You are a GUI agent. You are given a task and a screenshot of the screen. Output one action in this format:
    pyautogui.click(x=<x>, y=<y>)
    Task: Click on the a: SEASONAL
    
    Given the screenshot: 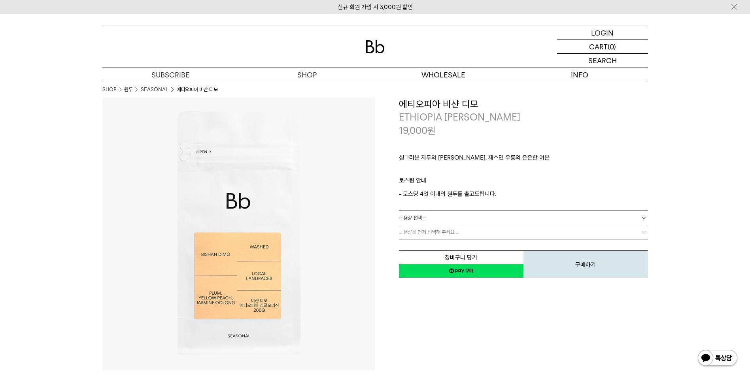 What is the action you would take?
    pyautogui.click(x=155, y=90)
    